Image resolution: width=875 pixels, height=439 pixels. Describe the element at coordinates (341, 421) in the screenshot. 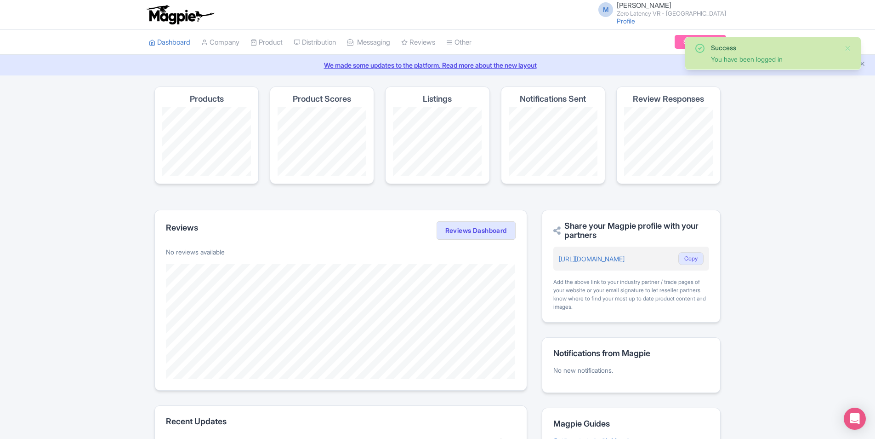

I see `h2: Recent Updates` at that location.